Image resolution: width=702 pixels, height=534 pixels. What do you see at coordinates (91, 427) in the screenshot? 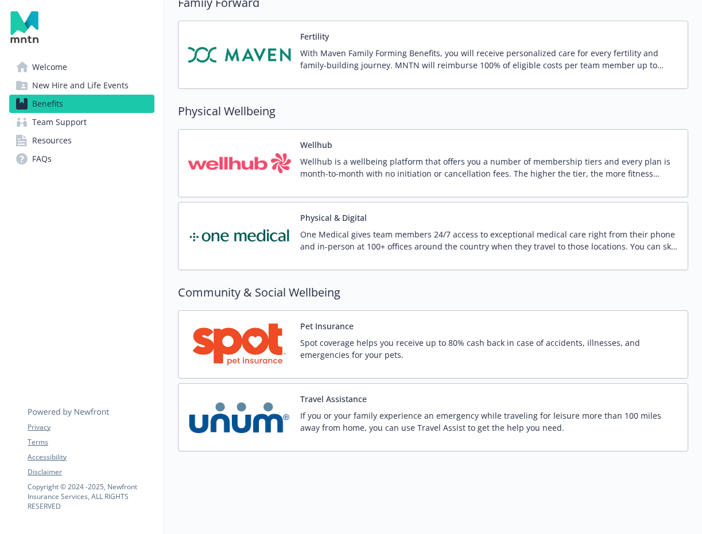
I see `a: Privacy` at bounding box center [91, 427].